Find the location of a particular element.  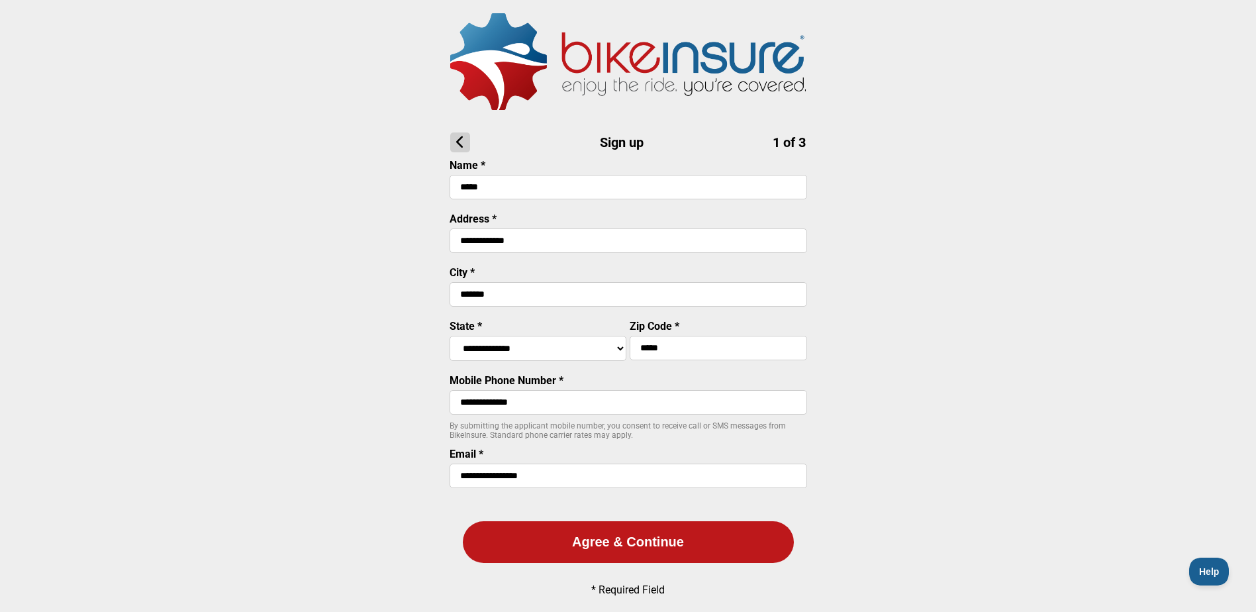

button: Agree & Continue is located at coordinates (628, 542).